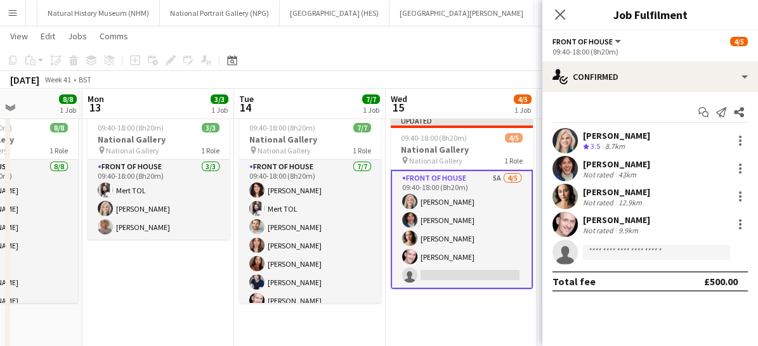  I want to click on div: 43km, so click(627, 174).